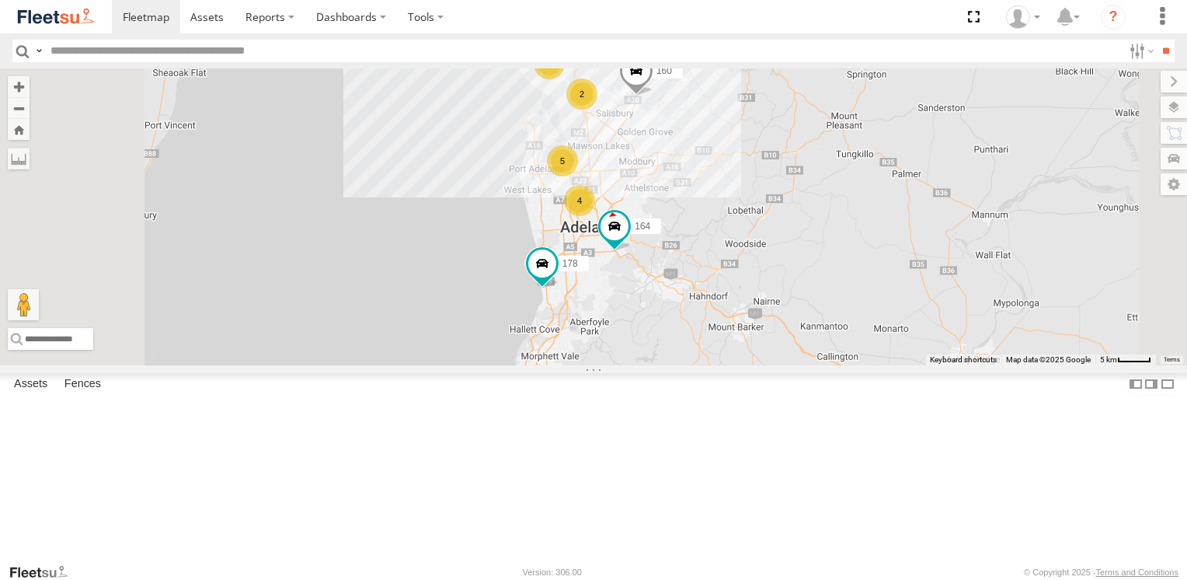 The width and height of the screenshot is (1187, 580). I want to click on div: 4, so click(580, 200).